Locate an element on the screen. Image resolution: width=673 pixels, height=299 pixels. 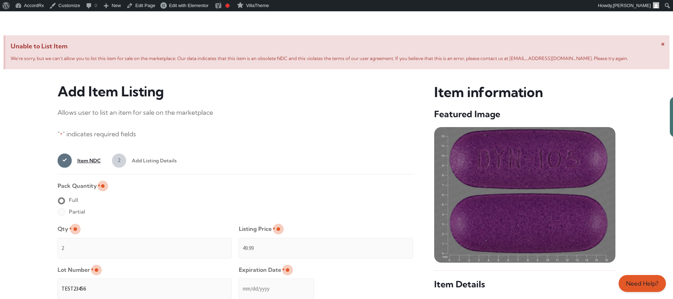
a: Need Help? is located at coordinates (642, 284).